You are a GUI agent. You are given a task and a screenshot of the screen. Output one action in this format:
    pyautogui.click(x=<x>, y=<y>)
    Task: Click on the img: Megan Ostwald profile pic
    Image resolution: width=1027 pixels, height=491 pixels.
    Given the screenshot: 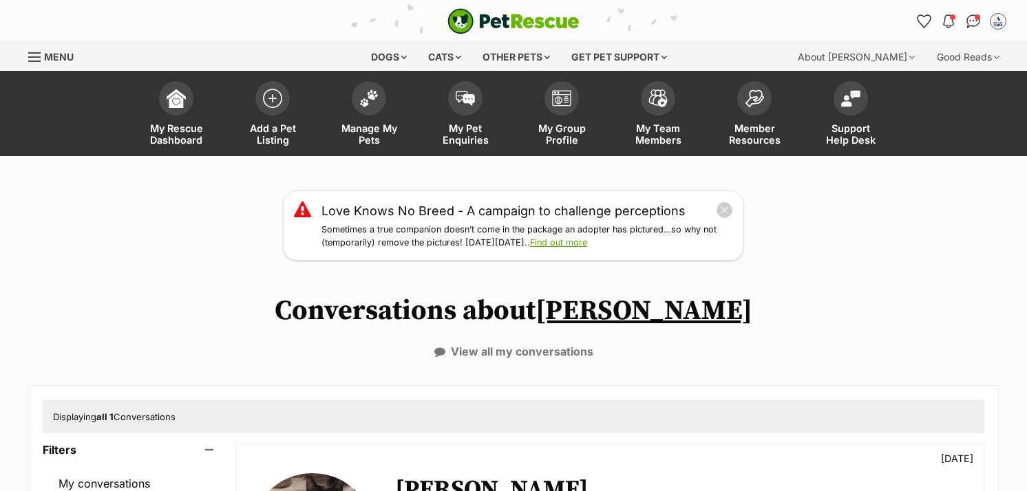 What is the action you would take?
    pyautogui.click(x=998, y=21)
    